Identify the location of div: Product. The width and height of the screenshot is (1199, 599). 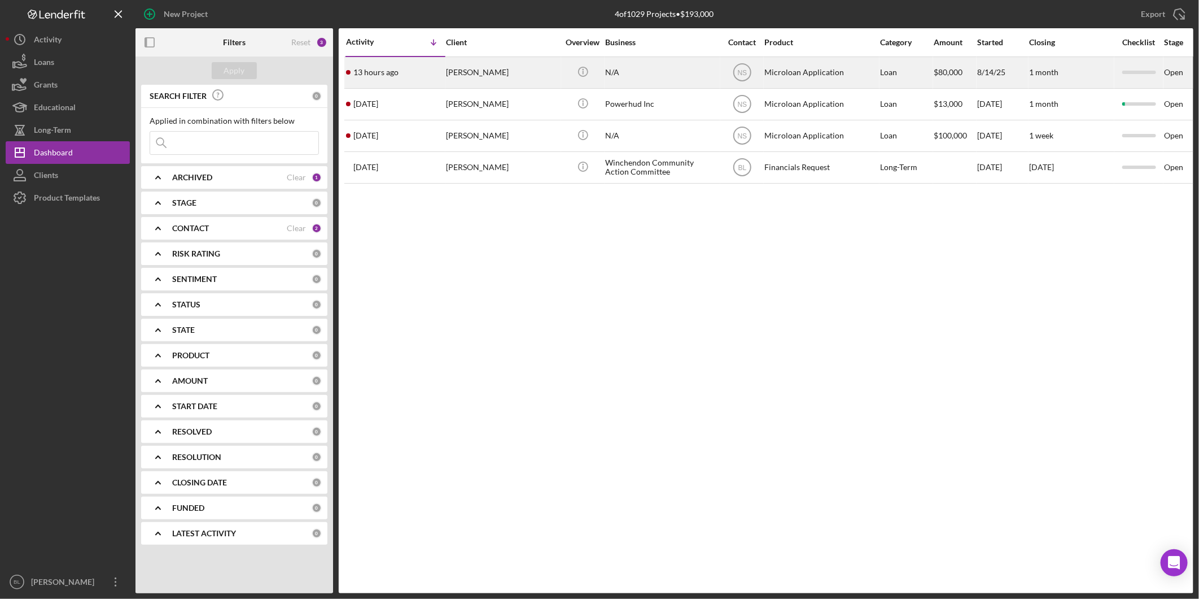
(821, 42).